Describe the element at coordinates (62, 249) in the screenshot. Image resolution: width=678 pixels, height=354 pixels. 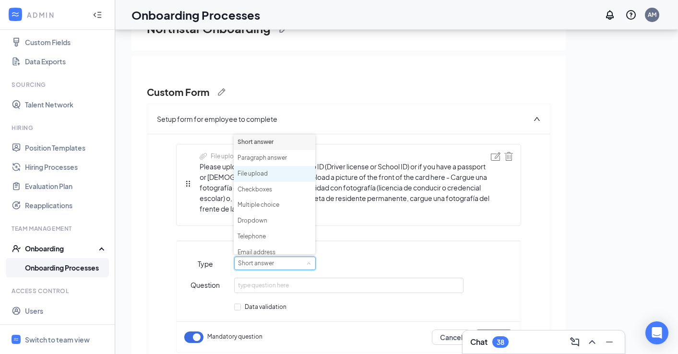
I see `div: Onboarding` at that location.